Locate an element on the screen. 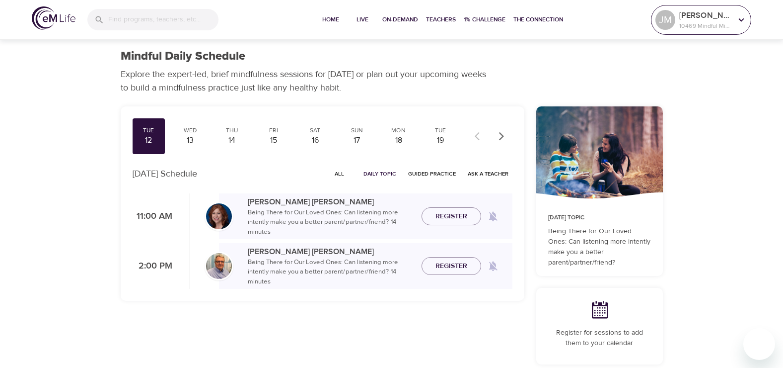  p: 2:00 PM is located at coordinates (152, 266).